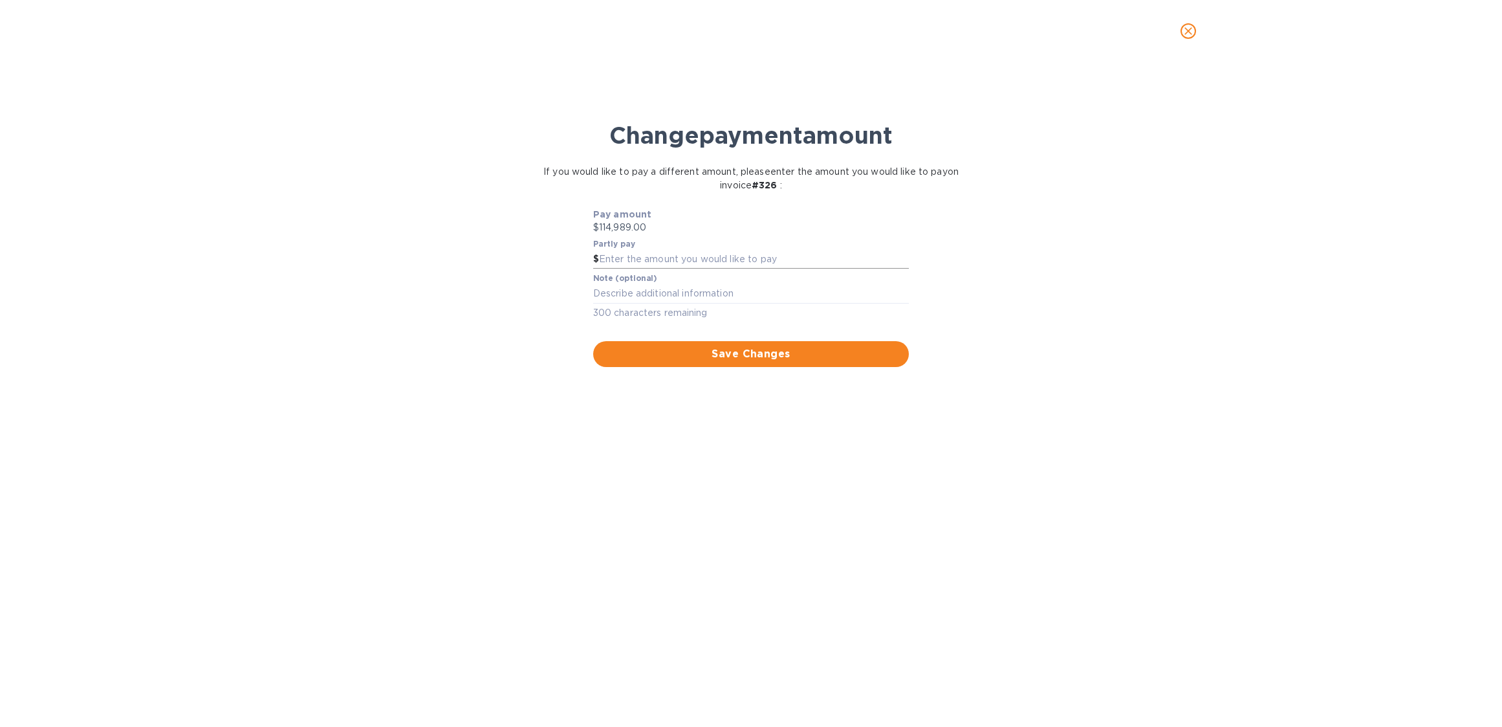 This screenshot has width=1502, height=727. What do you see at coordinates (625, 279) in the screenshot?
I see `label: Note (optional)` at bounding box center [625, 279].